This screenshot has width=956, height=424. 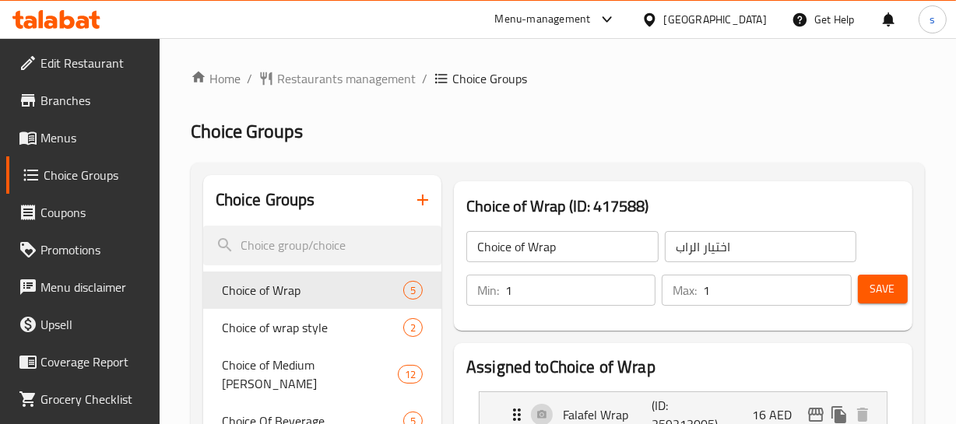 What do you see at coordinates (883, 289) in the screenshot?
I see `button: Save` at bounding box center [883, 289].